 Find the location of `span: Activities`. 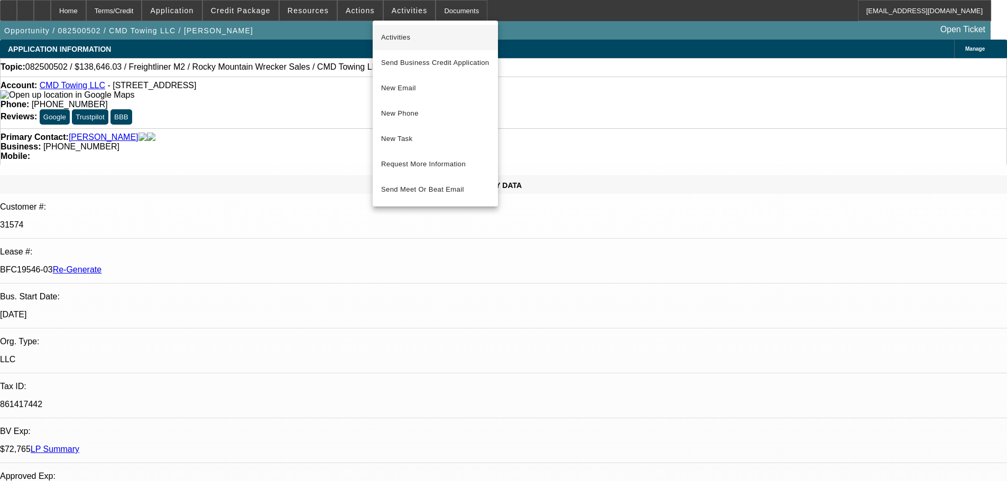

span: Activities is located at coordinates (435, 38).